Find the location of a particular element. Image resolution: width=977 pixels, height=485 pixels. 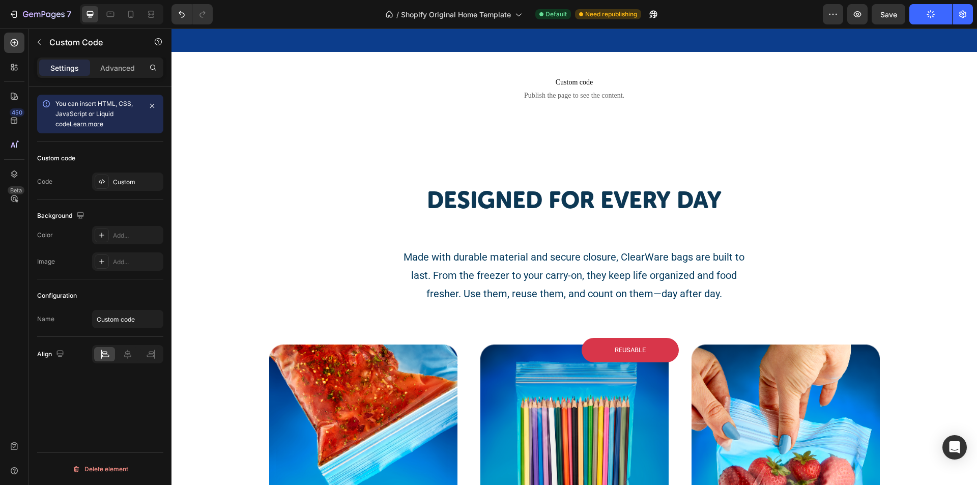

div: 450 is located at coordinates (17, 112).